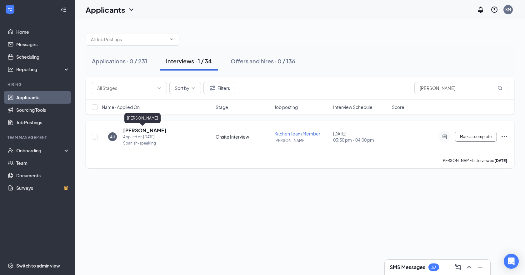  What do you see at coordinates (458, 267) in the screenshot?
I see `svg: ComposeMessage` at bounding box center [458, 267].